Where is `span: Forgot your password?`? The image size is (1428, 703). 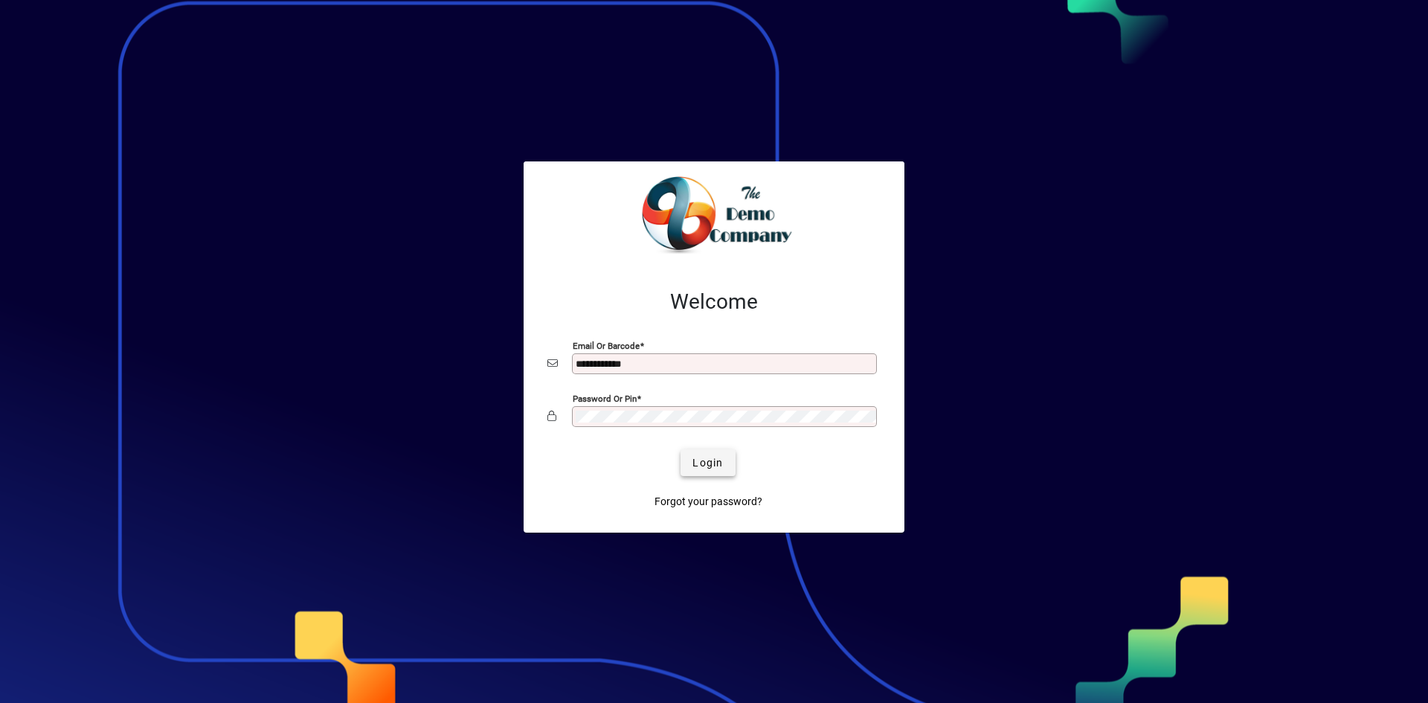
span: Forgot your password? is located at coordinates (708, 501).